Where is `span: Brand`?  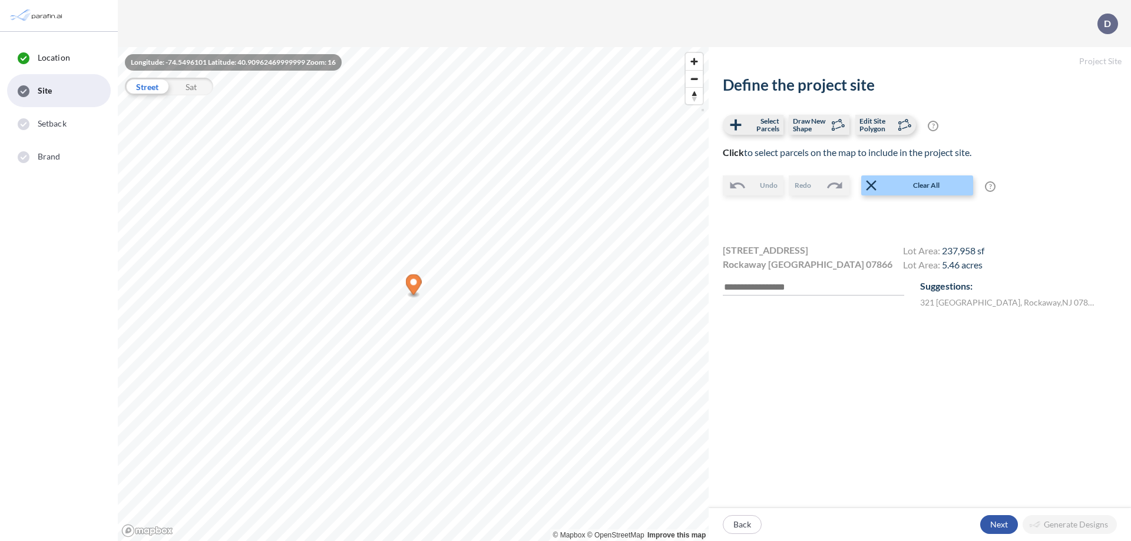
span: Brand is located at coordinates (49, 157).